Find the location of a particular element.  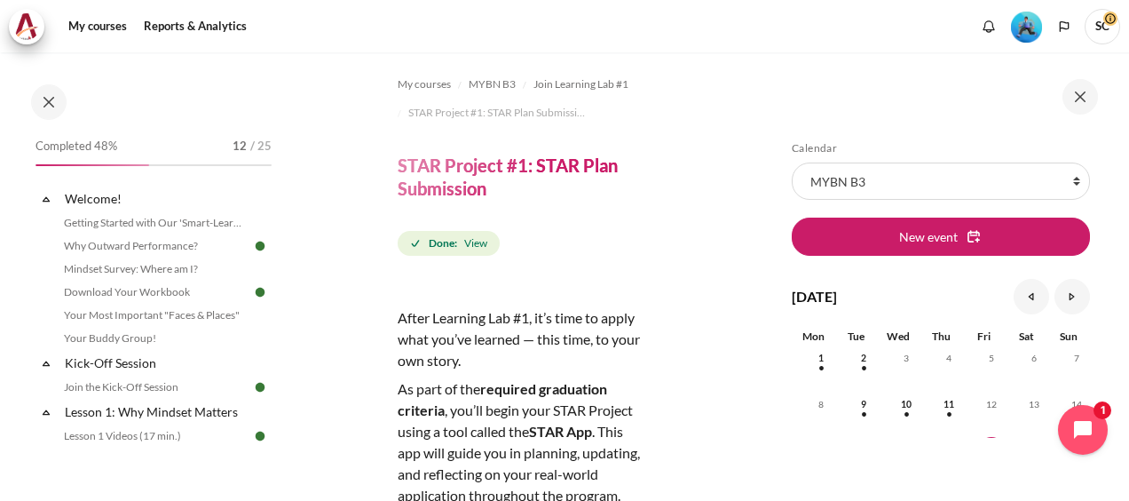

button: New event is located at coordinates (941, 236).